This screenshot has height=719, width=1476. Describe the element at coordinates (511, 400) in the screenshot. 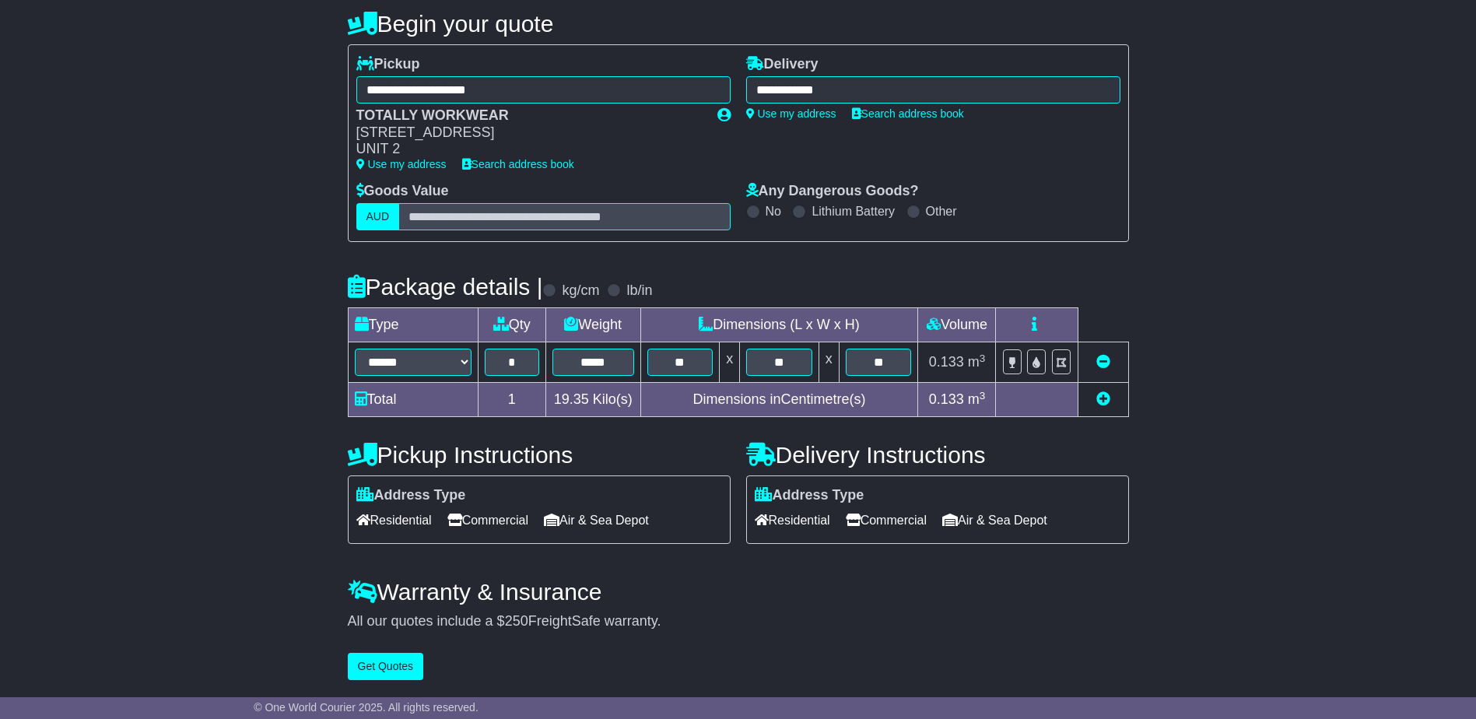

I see `td: 1` at that location.